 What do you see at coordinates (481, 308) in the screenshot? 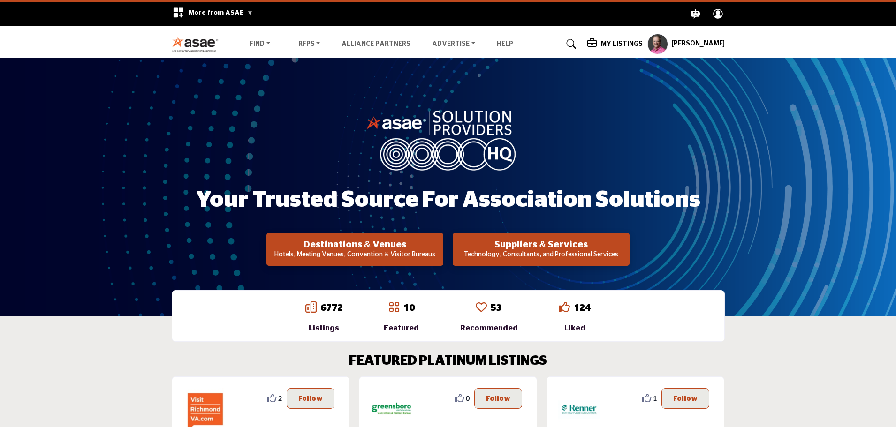
I see `a: Go to Recommended` at bounding box center [481, 308].